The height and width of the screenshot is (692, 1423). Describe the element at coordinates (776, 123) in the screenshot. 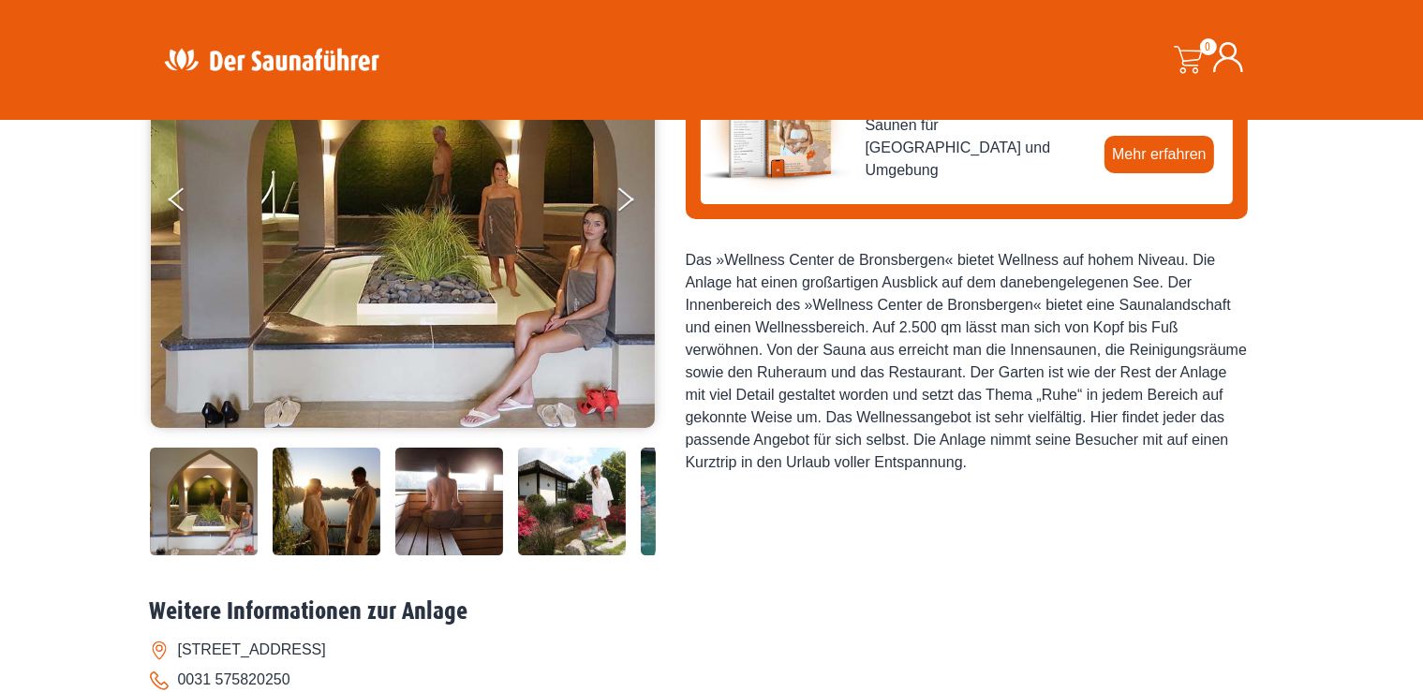

I see `img: der-saunafuehrer-2025-west.jpg` at that location.